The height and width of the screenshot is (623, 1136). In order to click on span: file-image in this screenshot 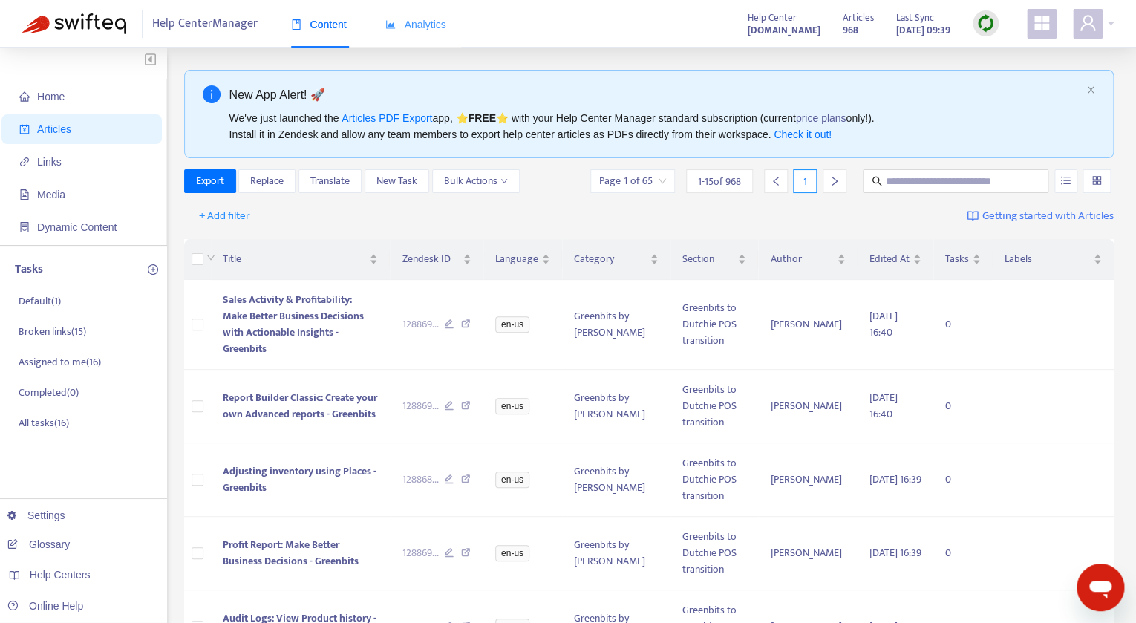, I will do `click(24, 194)`.